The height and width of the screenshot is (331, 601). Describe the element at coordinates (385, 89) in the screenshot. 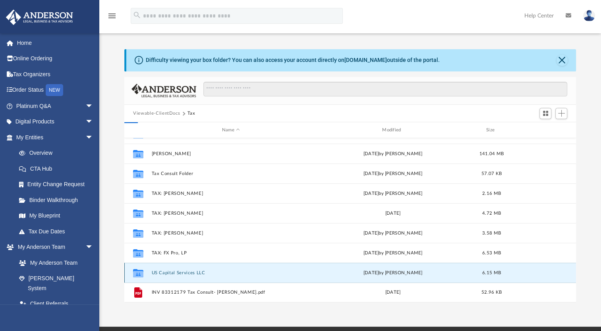

I see `input: Search files and folders` at that location.